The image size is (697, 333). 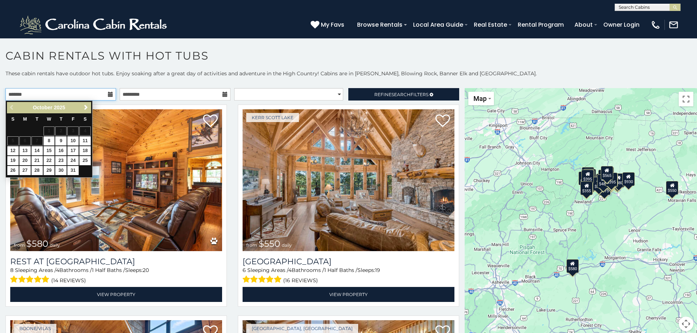 What do you see at coordinates (541, 25) in the screenshot?
I see `a: Rental Program` at bounding box center [541, 25].